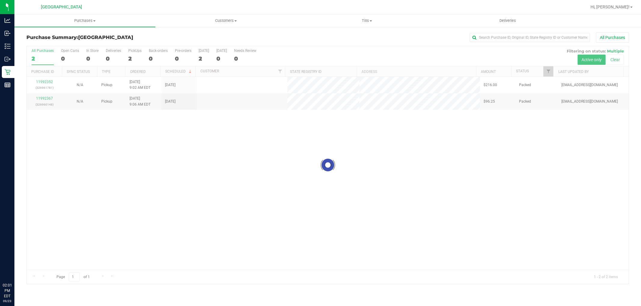 This screenshot has height=306, width=641. Describe the element at coordinates (8, 46) in the screenshot. I see `inline-svg: Inventory` at that location.